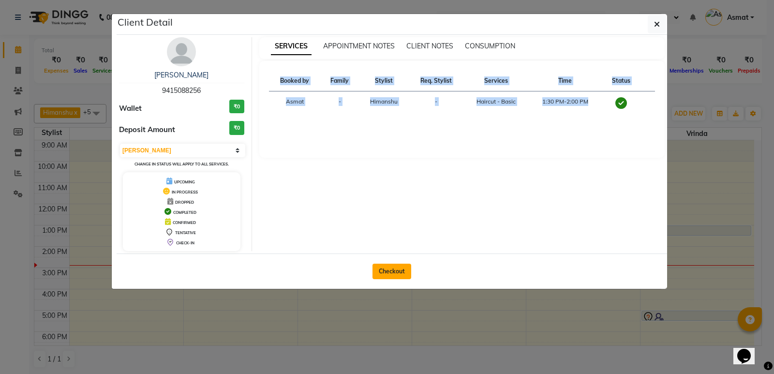 Image resolution: width=774 pixels, height=374 pixels. I want to click on span: 9415088256, so click(182, 91).